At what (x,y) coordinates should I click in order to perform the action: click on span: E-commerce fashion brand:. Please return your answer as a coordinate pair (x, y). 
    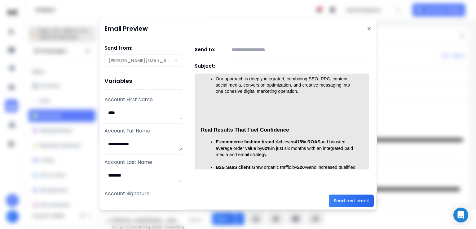
    Looking at the image, I should click on (246, 142).